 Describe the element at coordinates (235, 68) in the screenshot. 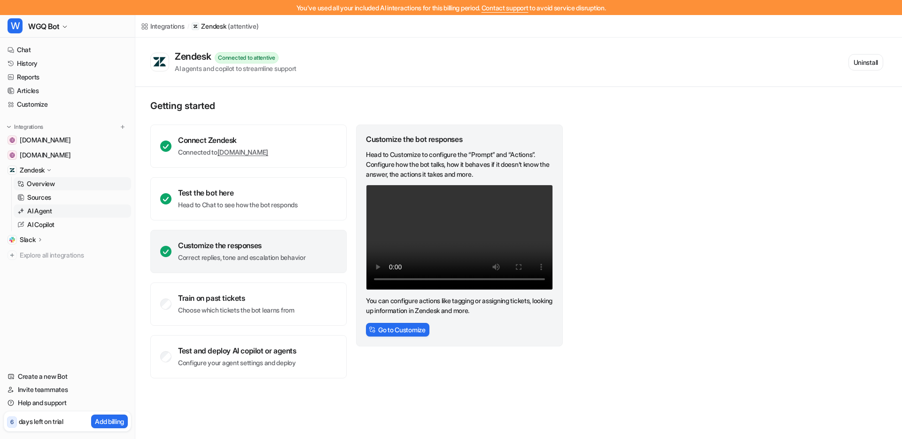

I see `div: AI agents and copilot to streamline support` at that location.